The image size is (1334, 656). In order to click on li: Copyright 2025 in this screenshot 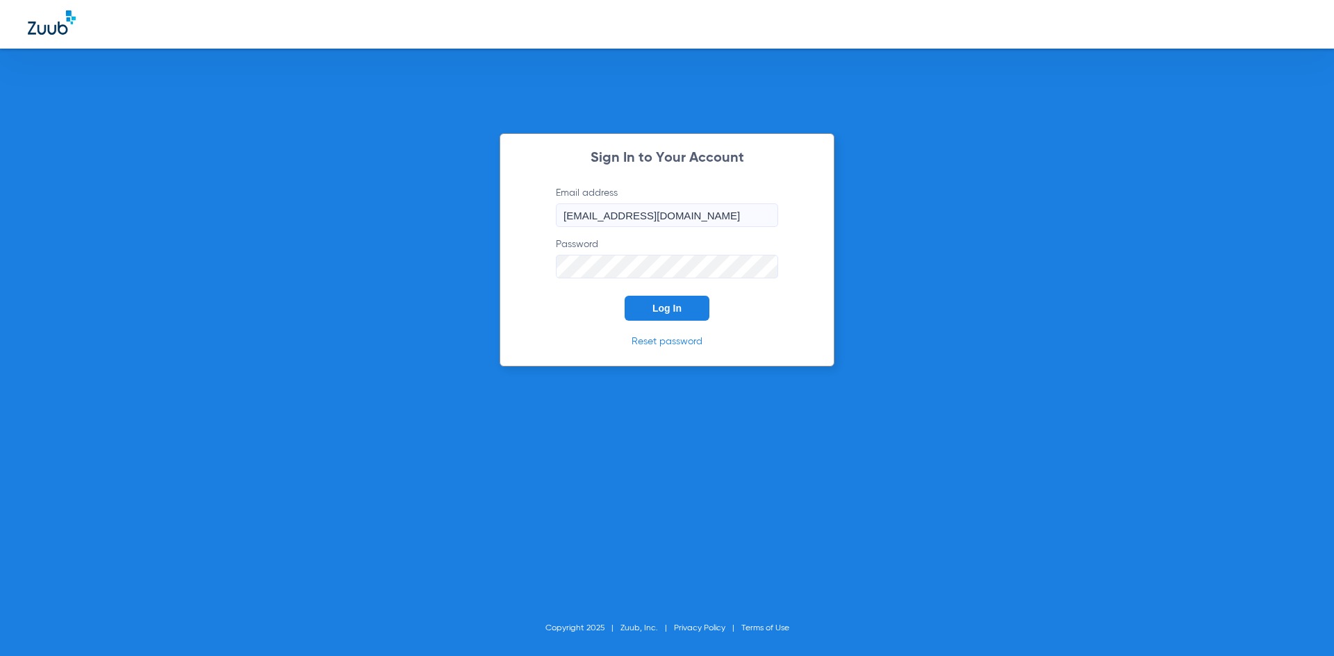, I will do `click(583, 629)`.